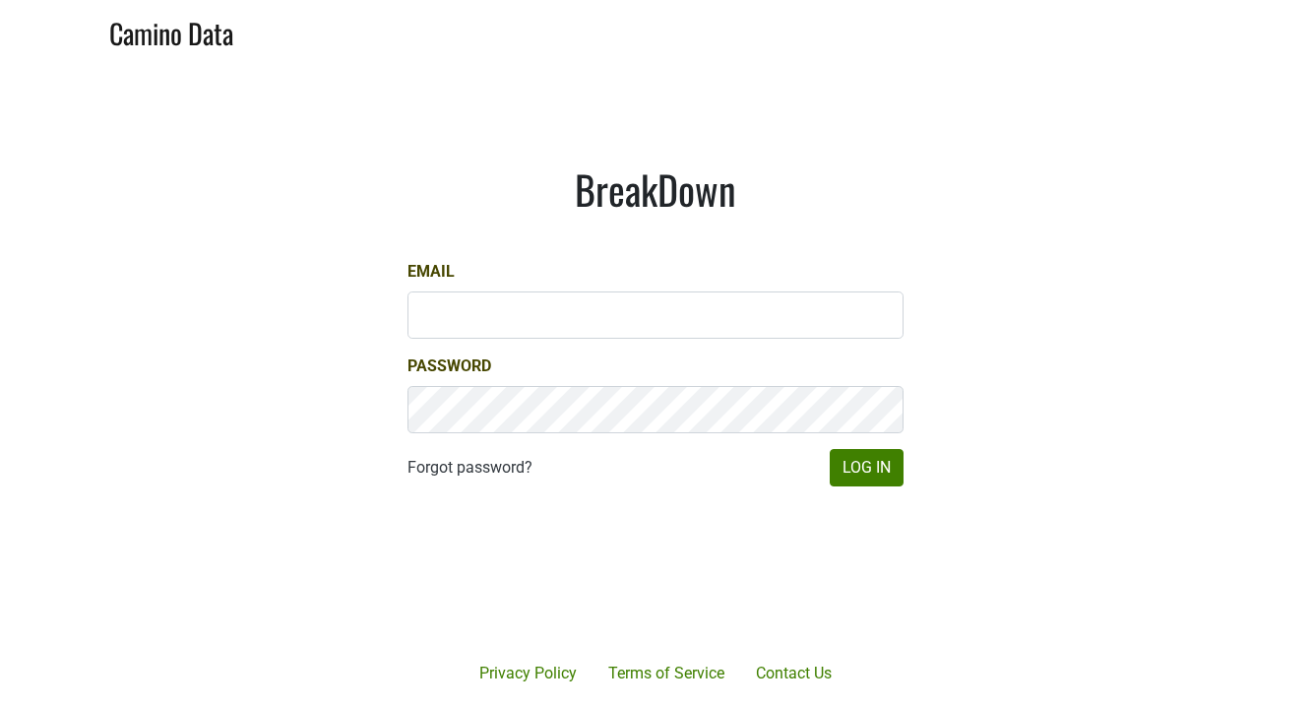  Describe the element at coordinates (666, 673) in the screenshot. I see `a: Terms of Service` at that location.